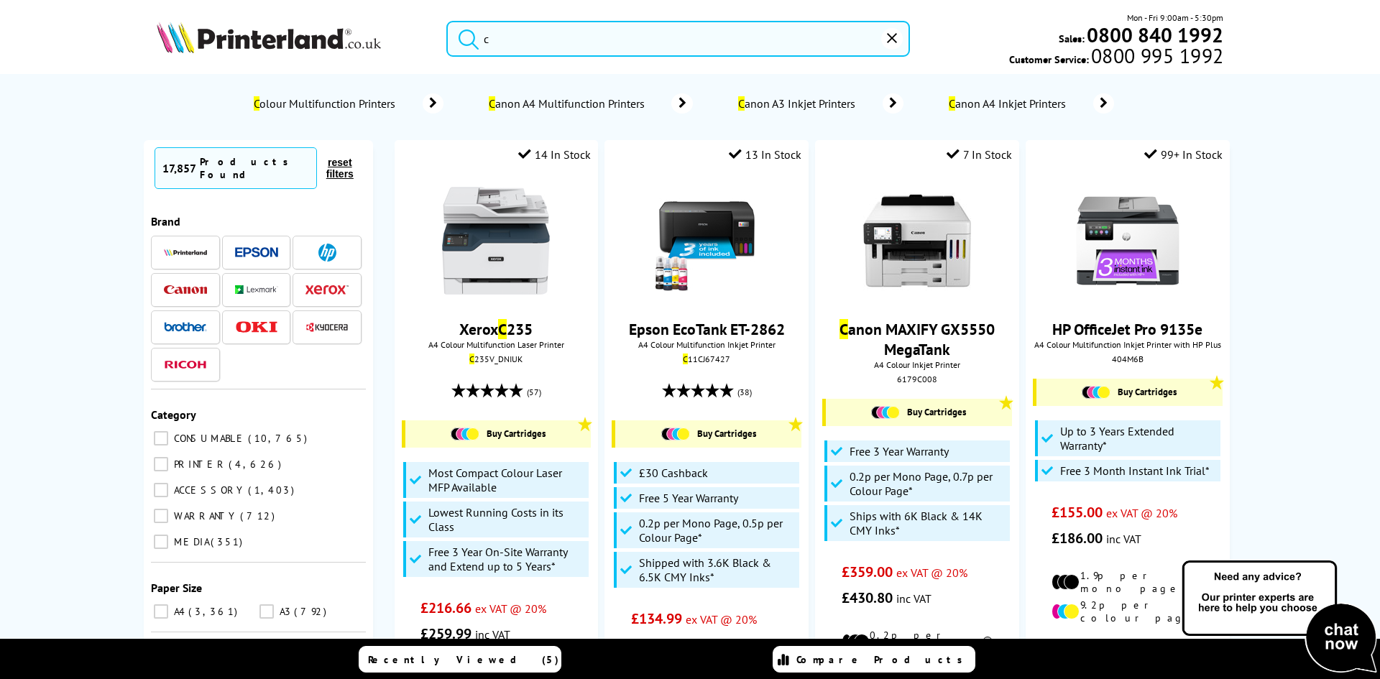 This screenshot has width=1380, height=679. Describe the element at coordinates (327, 327) in the screenshot. I see `img: Kyocera` at that location.